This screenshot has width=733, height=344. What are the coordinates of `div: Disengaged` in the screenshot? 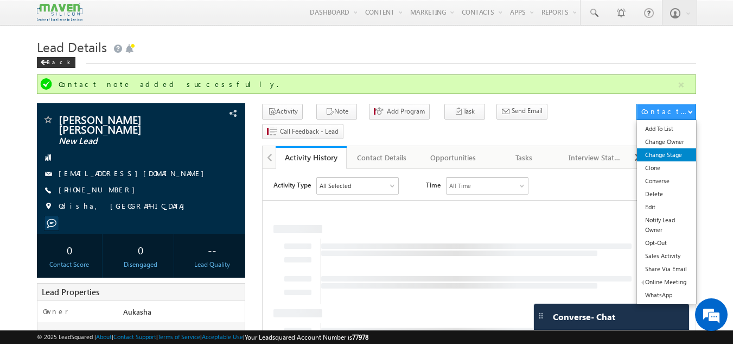 It's located at (141, 264).